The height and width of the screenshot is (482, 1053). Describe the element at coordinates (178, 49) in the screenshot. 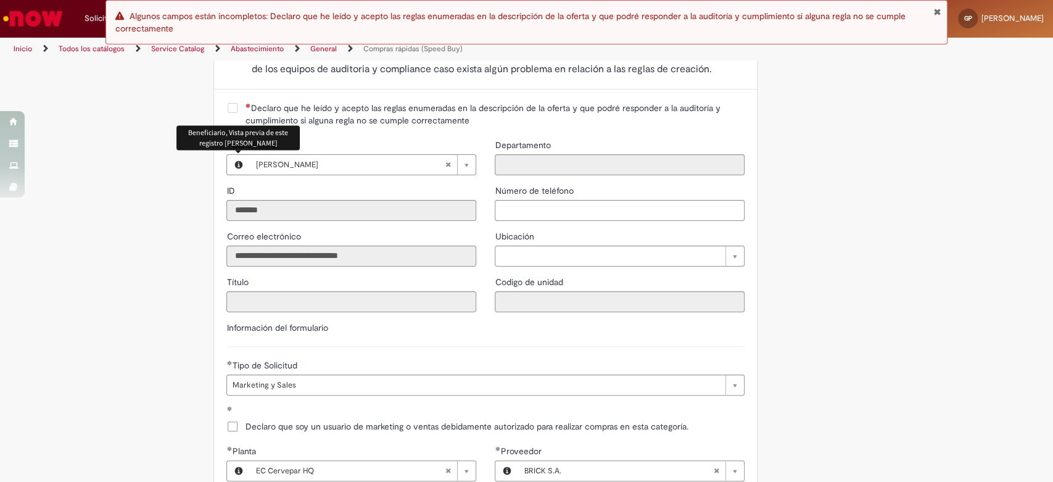

I see `a: Service Catalog` at that location.